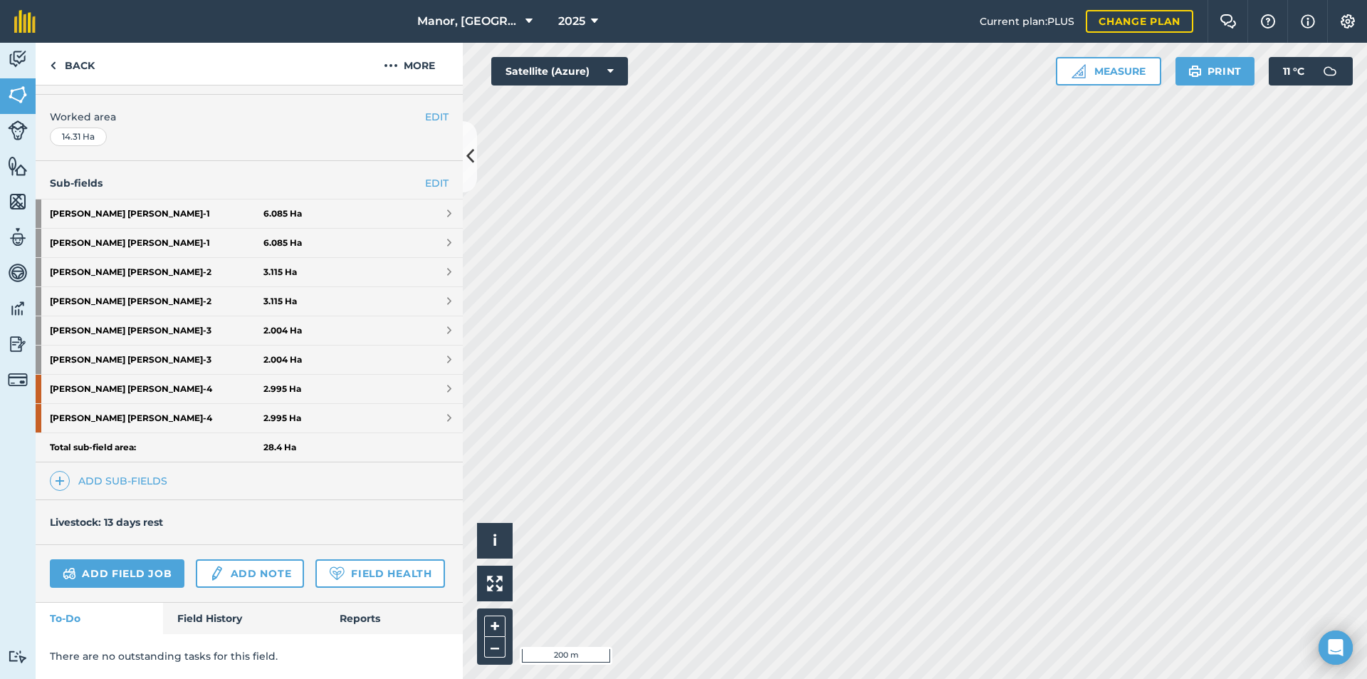 This screenshot has width=1367, height=679. Describe the element at coordinates (391, 66) in the screenshot. I see `img: svg+xml;base64,PHN2ZyB4bWxucz0iaHR0cDovL3d3dy53My5vcmcvMjAwMC9zdmciIHdpZHRoPSIyMCIgaGVpZ2h0PSIyNC...` at that location.